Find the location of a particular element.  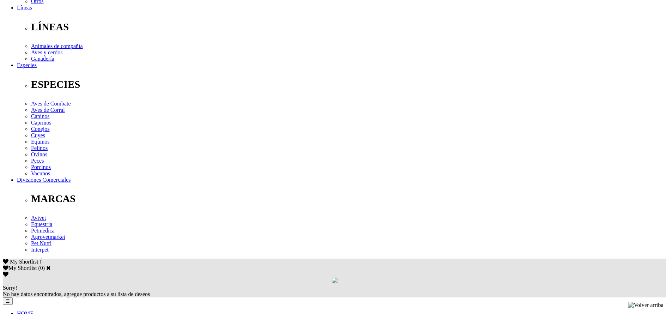

span: Cuyes is located at coordinates (38, 135).